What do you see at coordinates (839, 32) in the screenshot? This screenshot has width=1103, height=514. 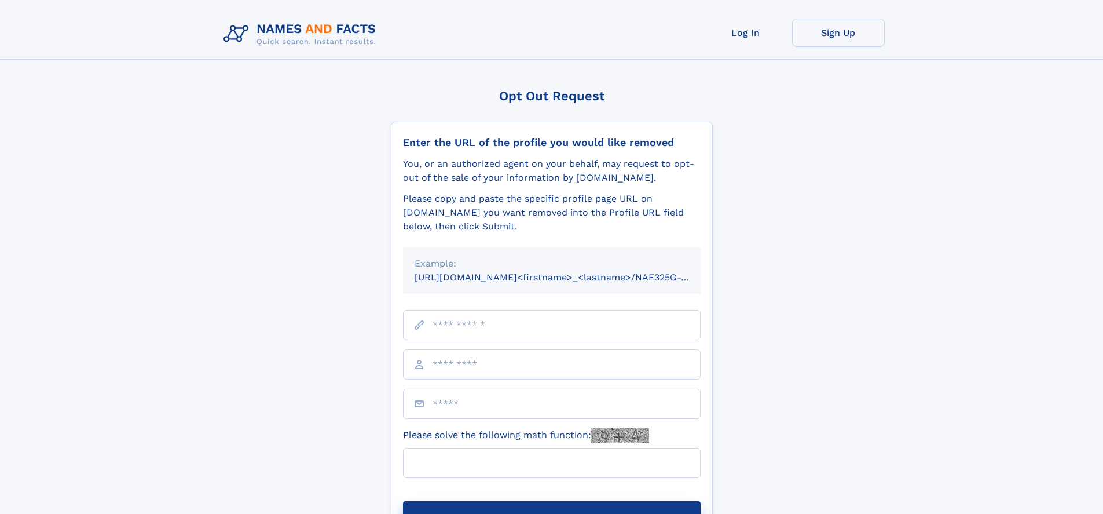 I see `a: Sign Up` at bounding box center [839, 32].